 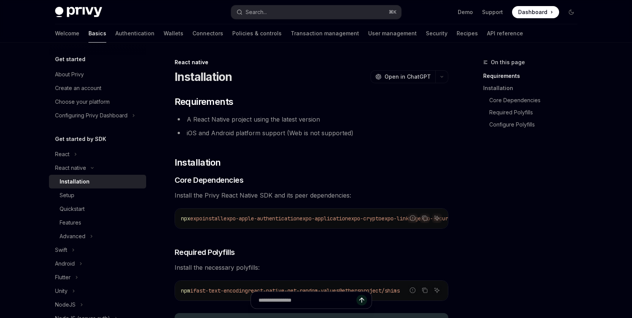 What do you see at coordinates (362, 300) in the screenshot?
I see `button: Send message` at bounding box center [362, 300].